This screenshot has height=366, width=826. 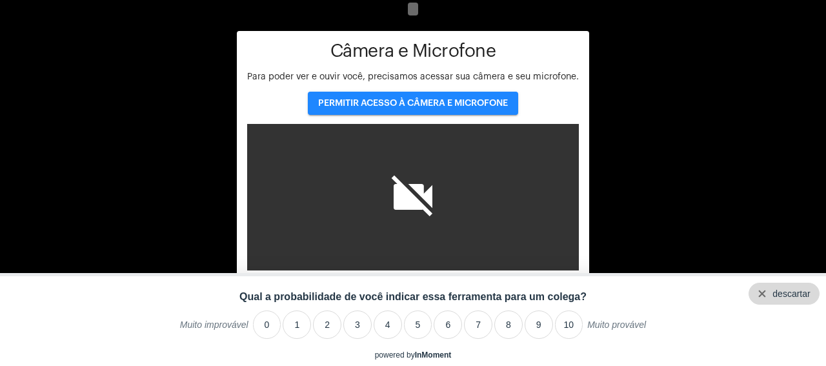 What do you see at coordinates (616, 329) in the screenshot?
I see `label: Muito provável` at bounding box center [616, 329].